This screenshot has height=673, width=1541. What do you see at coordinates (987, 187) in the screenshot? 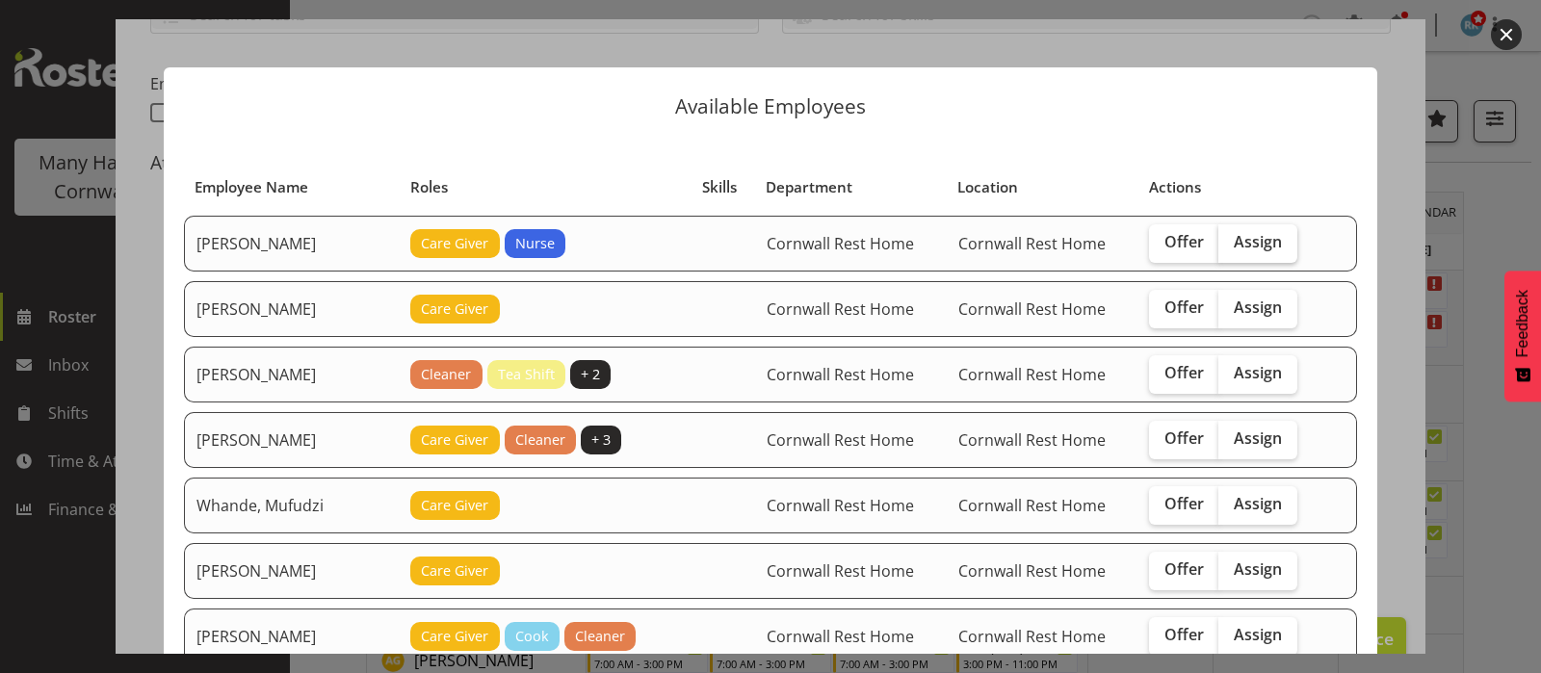
I see `span: Location` at bounding box center [987, 187].